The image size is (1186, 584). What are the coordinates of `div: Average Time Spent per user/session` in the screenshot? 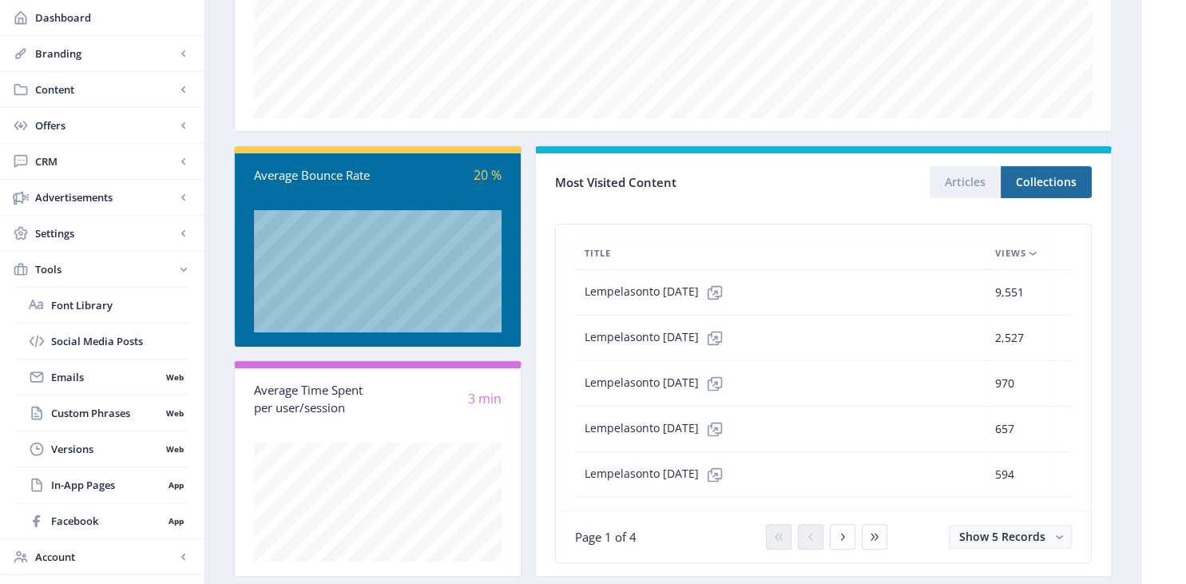 It's located at (315, 399).